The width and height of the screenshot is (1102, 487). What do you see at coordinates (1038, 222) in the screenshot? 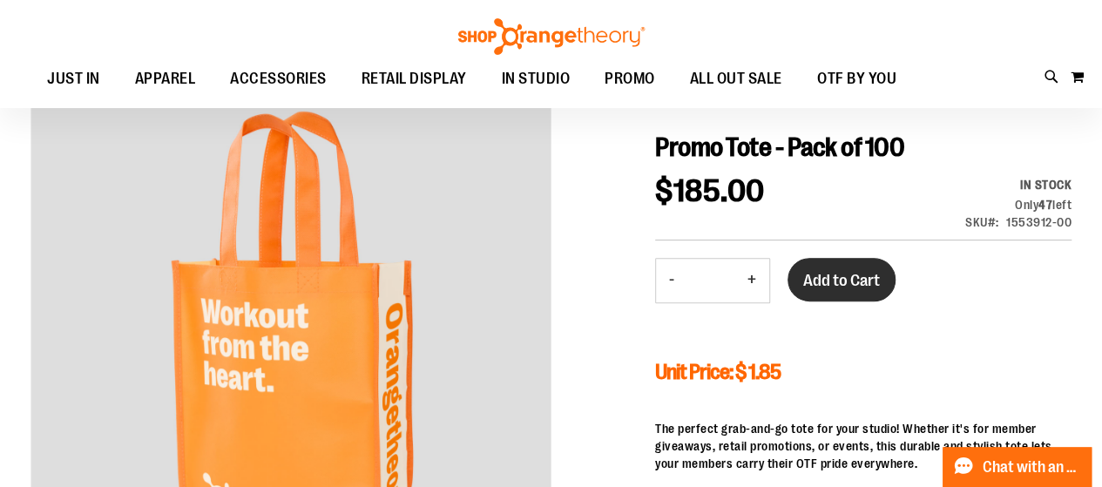
I see `div: 1553912-00` at bounding box center [1038, 222].